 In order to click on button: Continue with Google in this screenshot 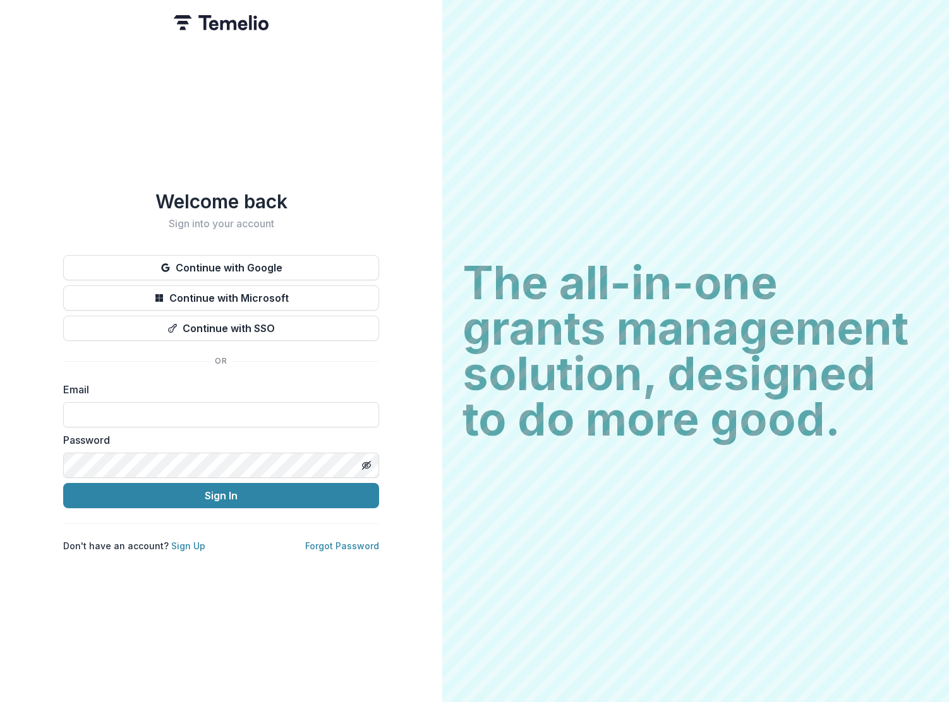, I will do `click(221, 268)`.